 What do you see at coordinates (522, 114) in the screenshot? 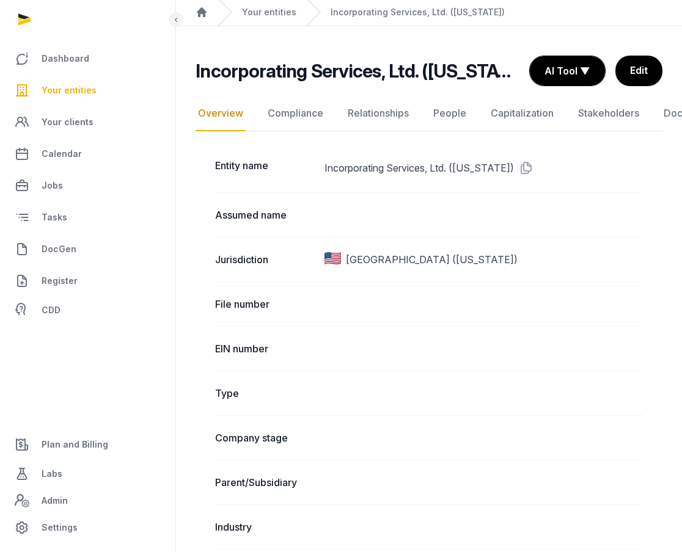
I see `a: Capitalization` at bounding box center [522, 114].